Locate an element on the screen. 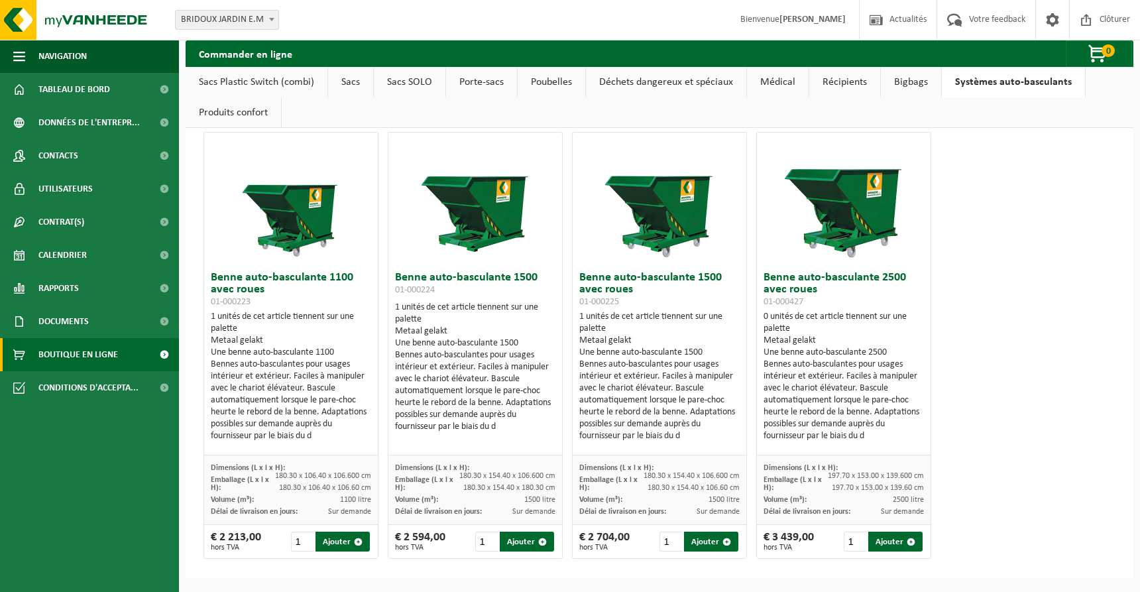  span: 180.30 x 154.40 x 106.600 cm is located at coordinates (692, 476).